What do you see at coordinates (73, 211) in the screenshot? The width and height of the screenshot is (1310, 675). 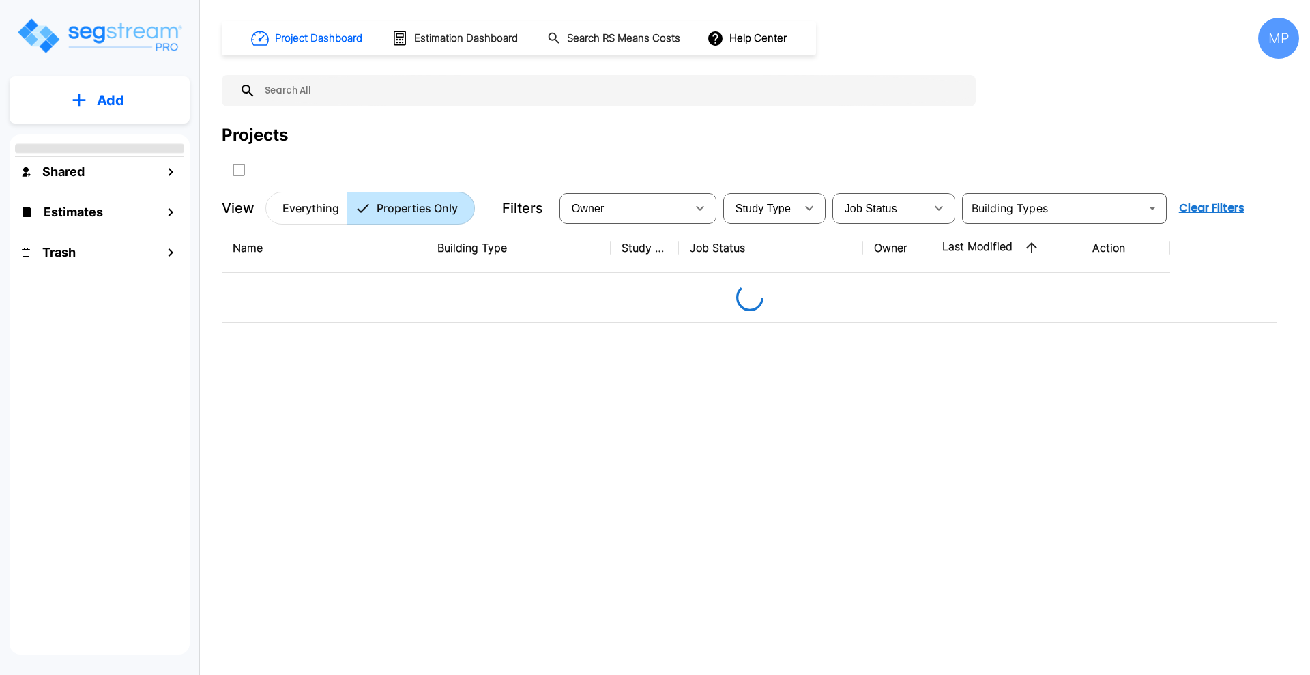 I see `h1: Estimates` at bounding box center [73, 211].